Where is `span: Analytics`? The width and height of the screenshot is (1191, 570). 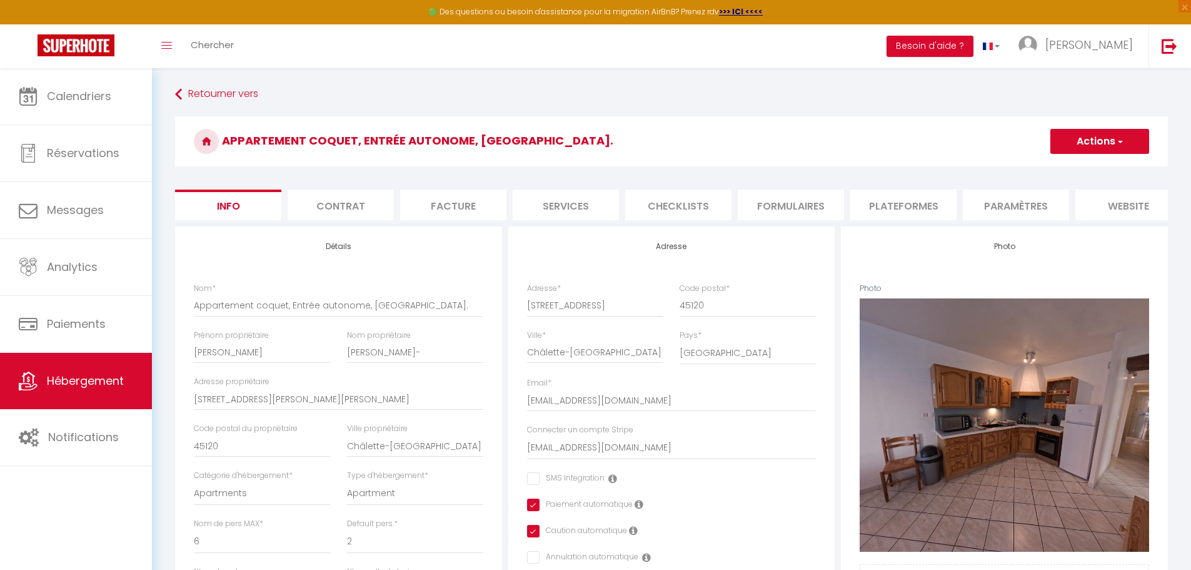
span: Analytics is located at coordinates (72, 266).